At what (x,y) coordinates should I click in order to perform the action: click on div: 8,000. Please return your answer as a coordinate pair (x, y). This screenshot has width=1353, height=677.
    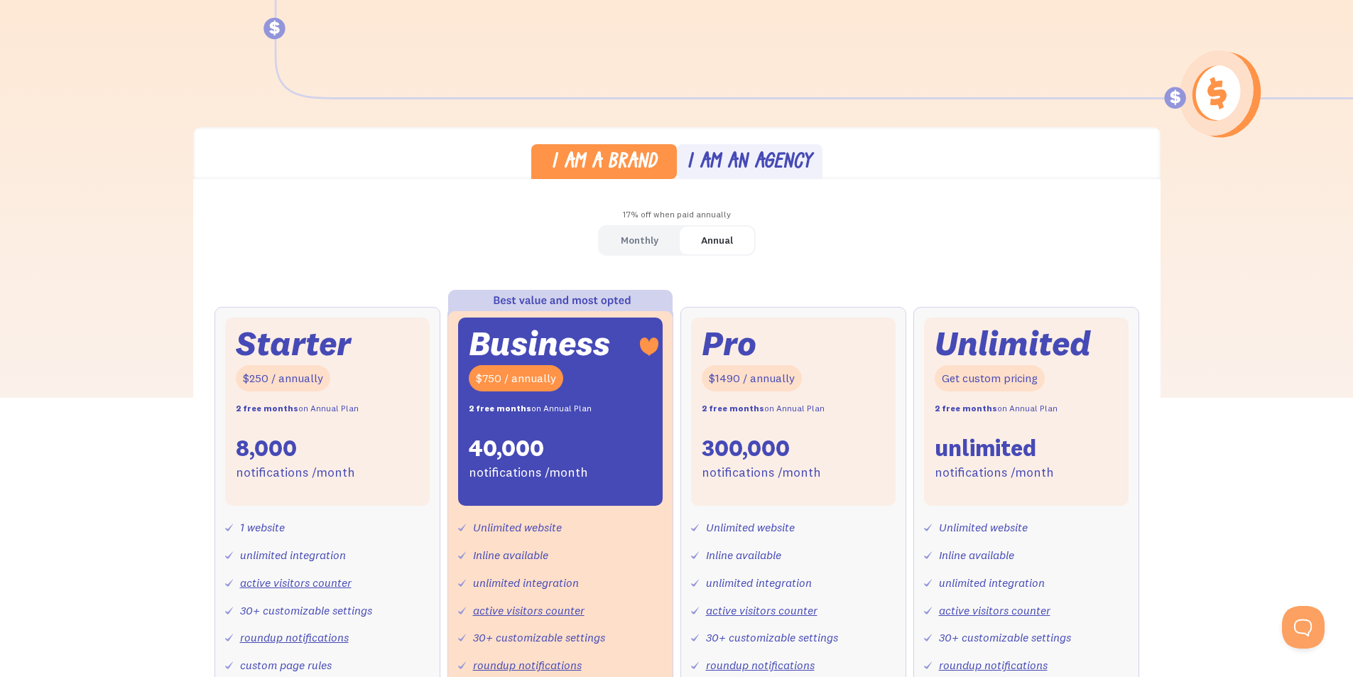
    Looking at the image, I should click on (266, 448).